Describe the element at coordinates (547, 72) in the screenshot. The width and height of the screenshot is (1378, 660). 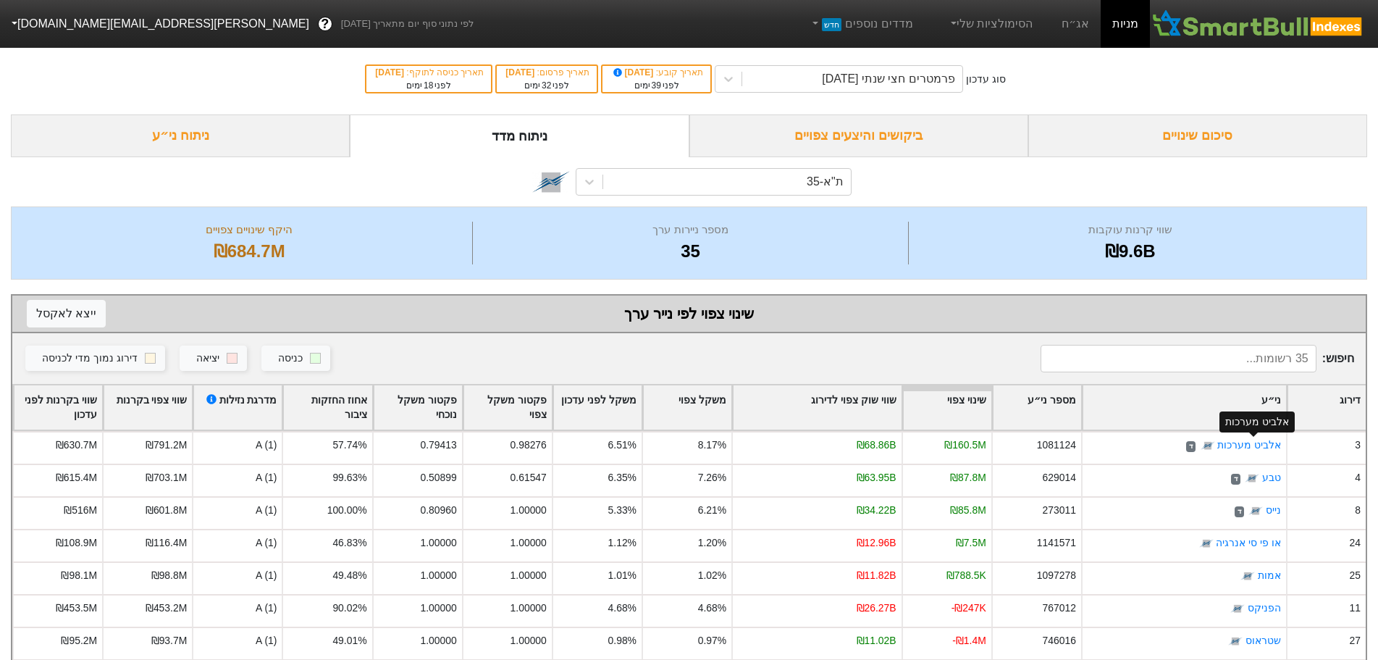
I see `div: תאריך פרסום :` at that location.